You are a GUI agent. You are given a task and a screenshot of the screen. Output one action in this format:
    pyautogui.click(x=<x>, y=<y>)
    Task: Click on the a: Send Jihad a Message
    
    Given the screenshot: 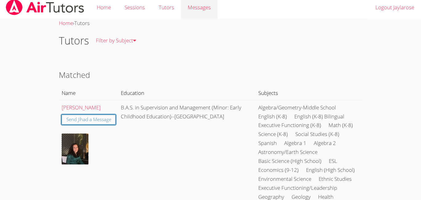 What is the action you would take?
    pyautogui.click(x=89, y=119)
    